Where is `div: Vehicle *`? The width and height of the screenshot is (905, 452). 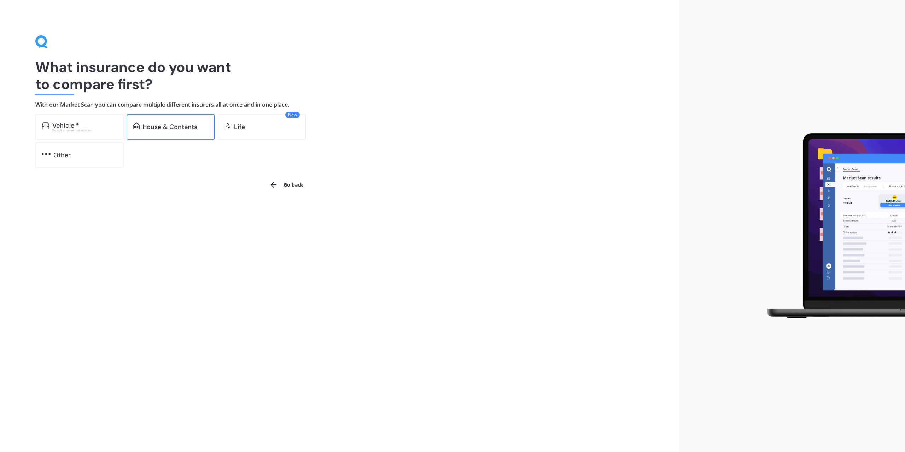 div: Vehicle * is located at coordinates (66, 125).